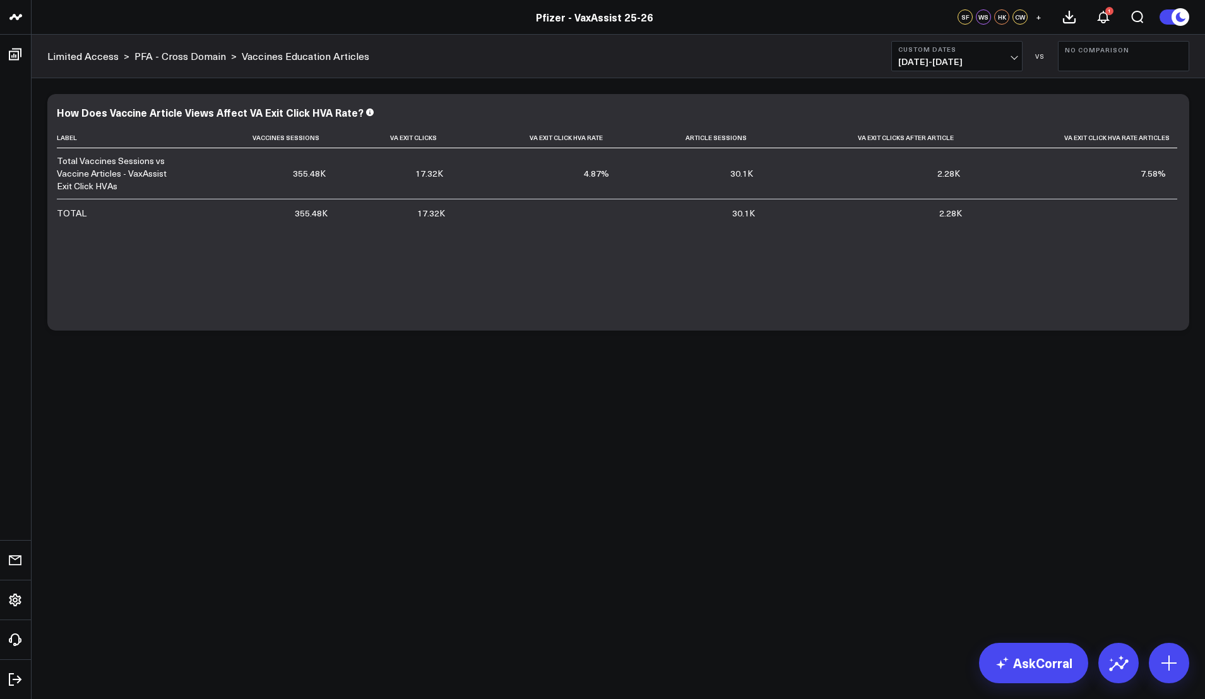 This screenshot has width=1205, height=699. Describe the element at coordinates (1124, 50) in the screenshot. I see `b: No Comparison` at that location.